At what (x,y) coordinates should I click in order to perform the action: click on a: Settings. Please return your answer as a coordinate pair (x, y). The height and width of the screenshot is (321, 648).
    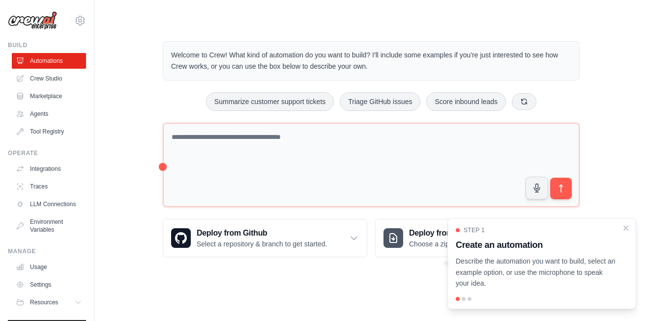
    Looking at the image, I should click on (49, 285).